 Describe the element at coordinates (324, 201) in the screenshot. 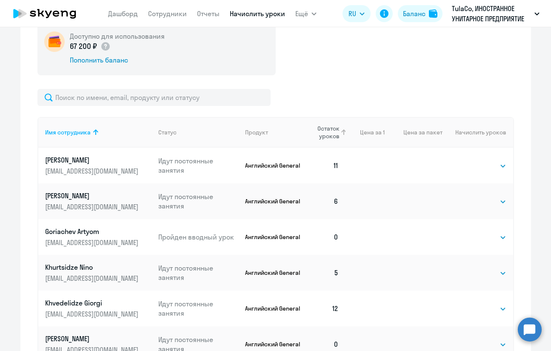

I see `td: 6` at that location.